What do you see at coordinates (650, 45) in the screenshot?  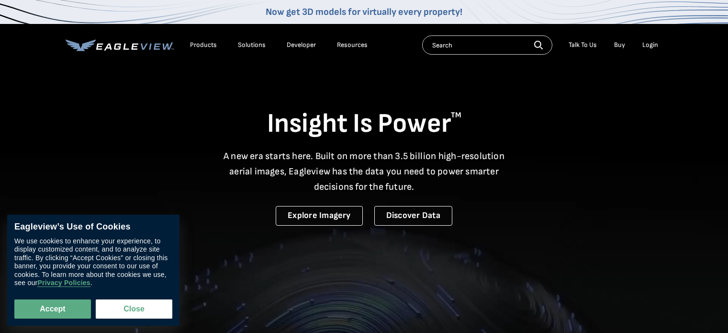 I see `div: Login` at bounding box center [650, 45].